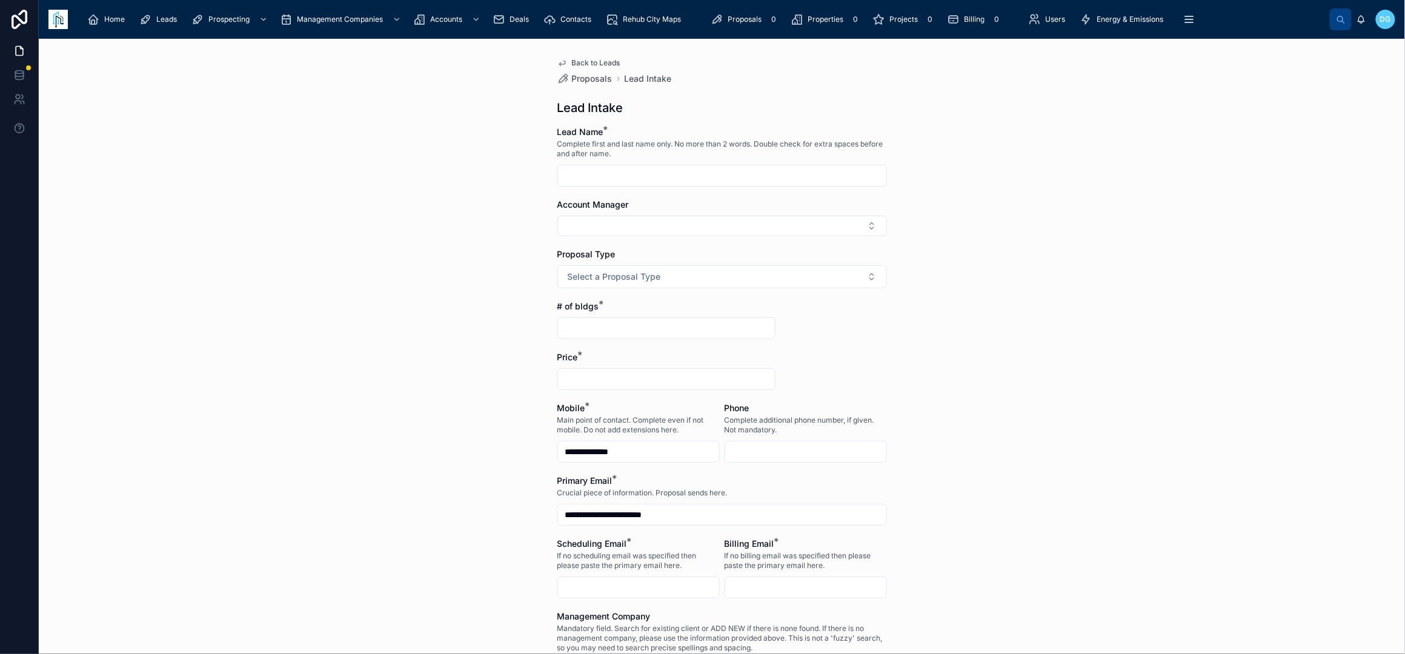  I want to click on a: Energy & Emissions, so click(1124, 19).